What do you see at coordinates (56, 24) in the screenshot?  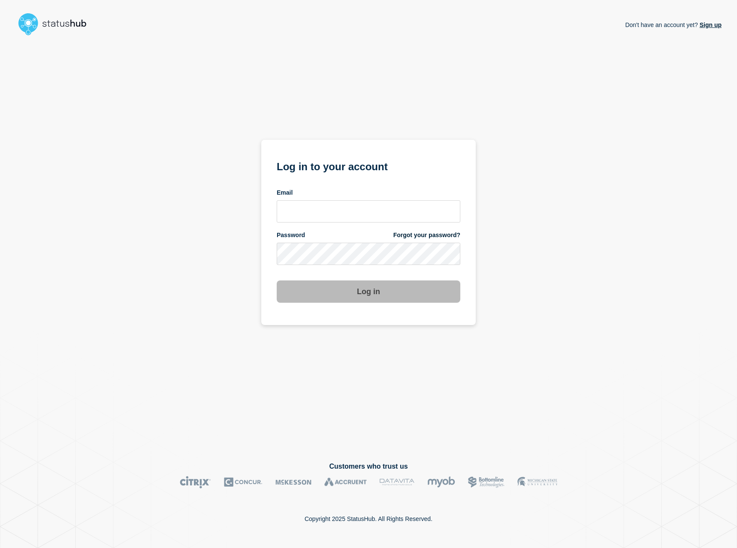 I see `img: StatusHub logo` at bounding box center [56, 24].